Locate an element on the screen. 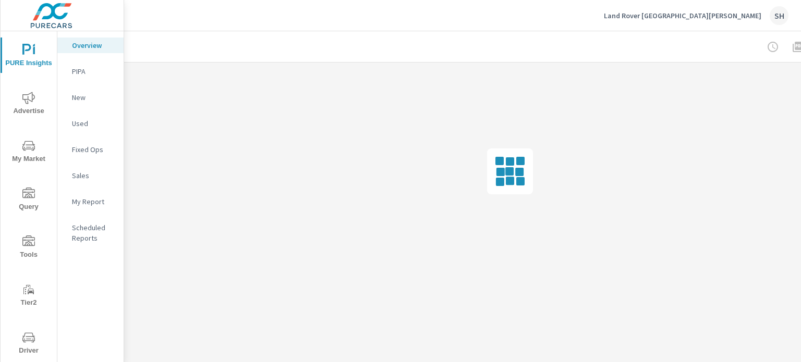 The width and height of the screenshot is (801, 362). div: Overview is located at coordinates (90, 45).